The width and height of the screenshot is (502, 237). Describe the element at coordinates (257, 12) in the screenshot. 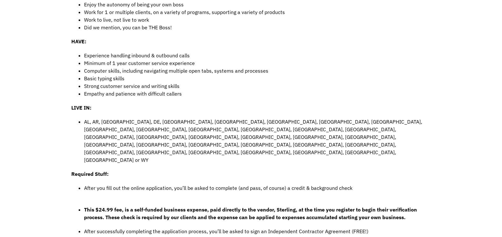

I see `li: Work for 1 or multiple clients, on a variety of programs, supporting a variety of products` at that location.